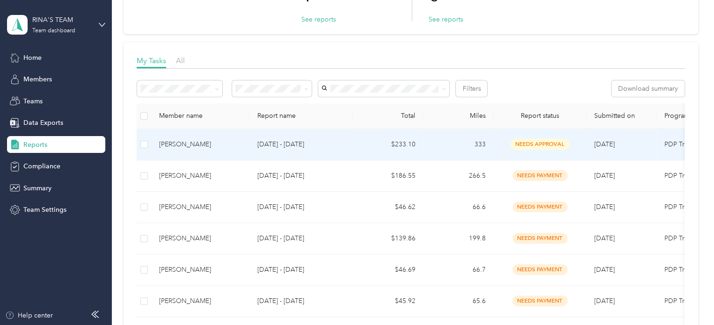  I want to click on th: Member name, so click(201, 116).